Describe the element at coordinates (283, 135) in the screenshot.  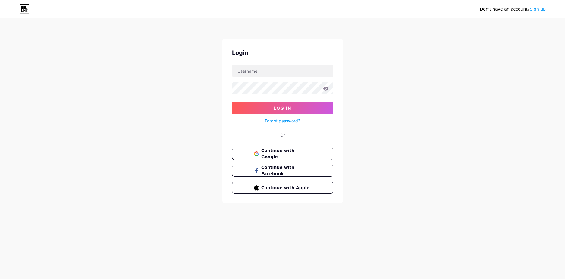
I see `div: Or` at that location.